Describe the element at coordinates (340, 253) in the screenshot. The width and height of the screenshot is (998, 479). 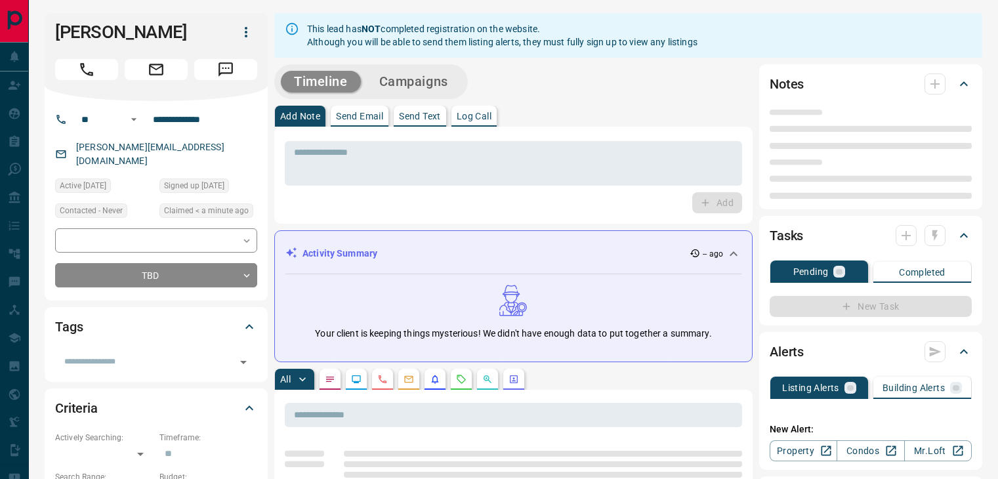
I see `p: Activity Summary` at that location.